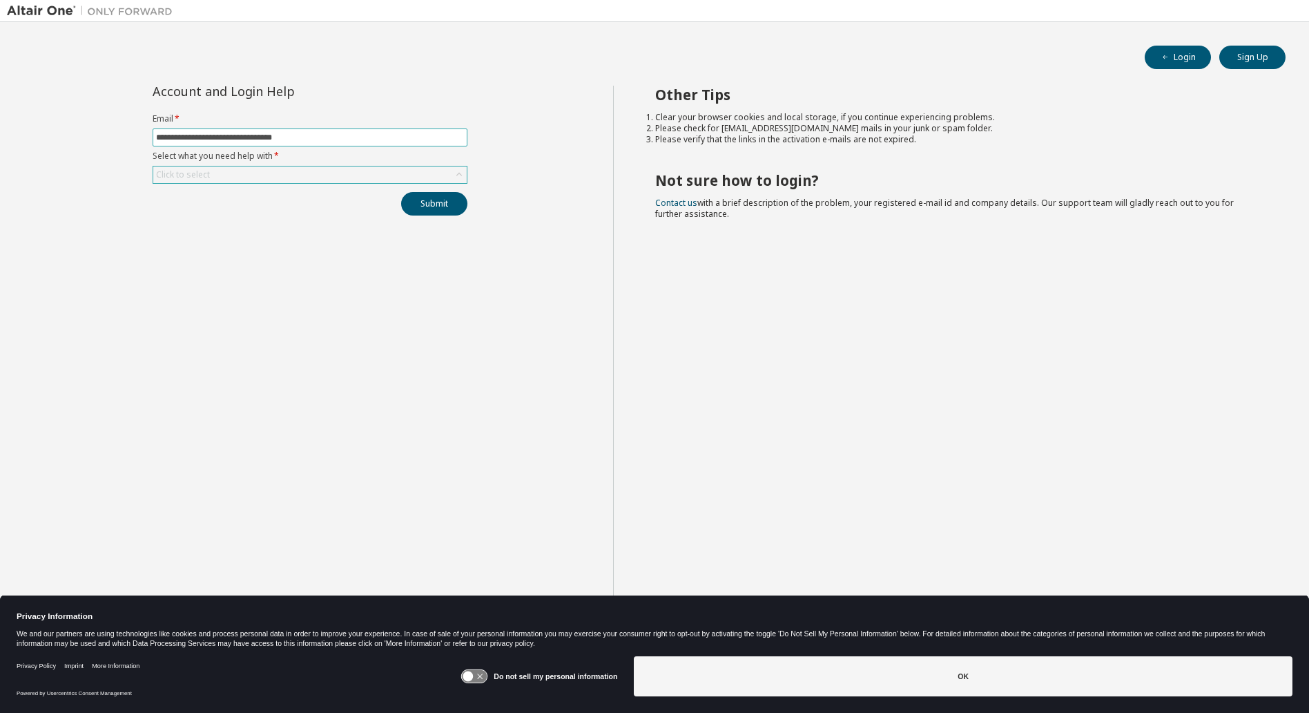 This screenshot has width=1309, height=713. I want to click on li: Clear your browser cookies and local storage, if you continue experiencing problems., so click(959, 117).